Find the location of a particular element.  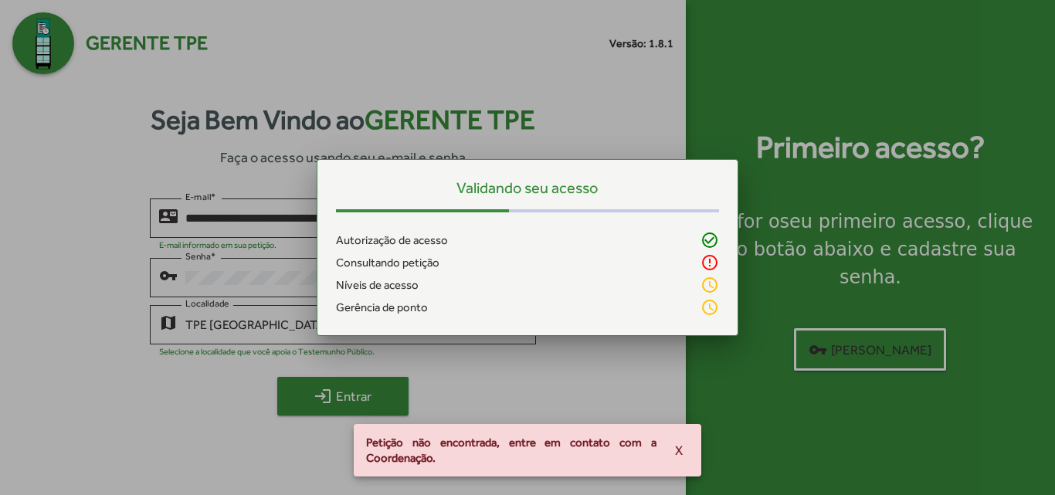

span: X is located at coordinates (679, 450).